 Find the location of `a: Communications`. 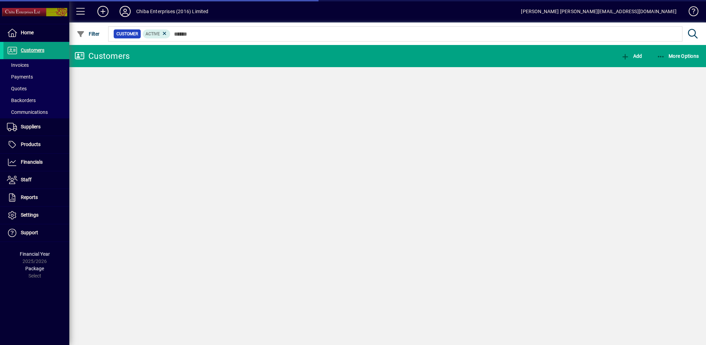

a: Communications is located at coordinates (36, 112).